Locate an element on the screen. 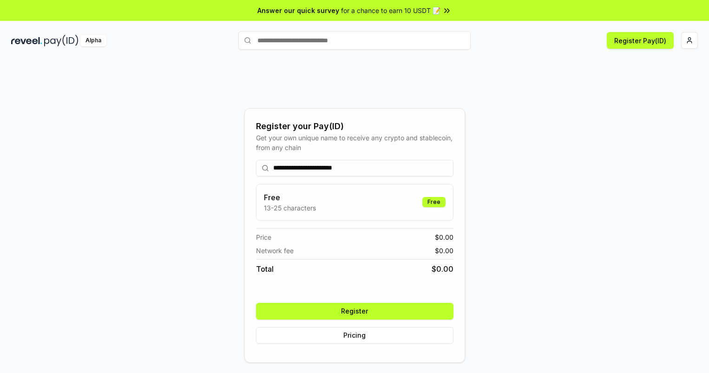 The image size is (709, 373). img: pay_id is located at coordinates (61, 40).